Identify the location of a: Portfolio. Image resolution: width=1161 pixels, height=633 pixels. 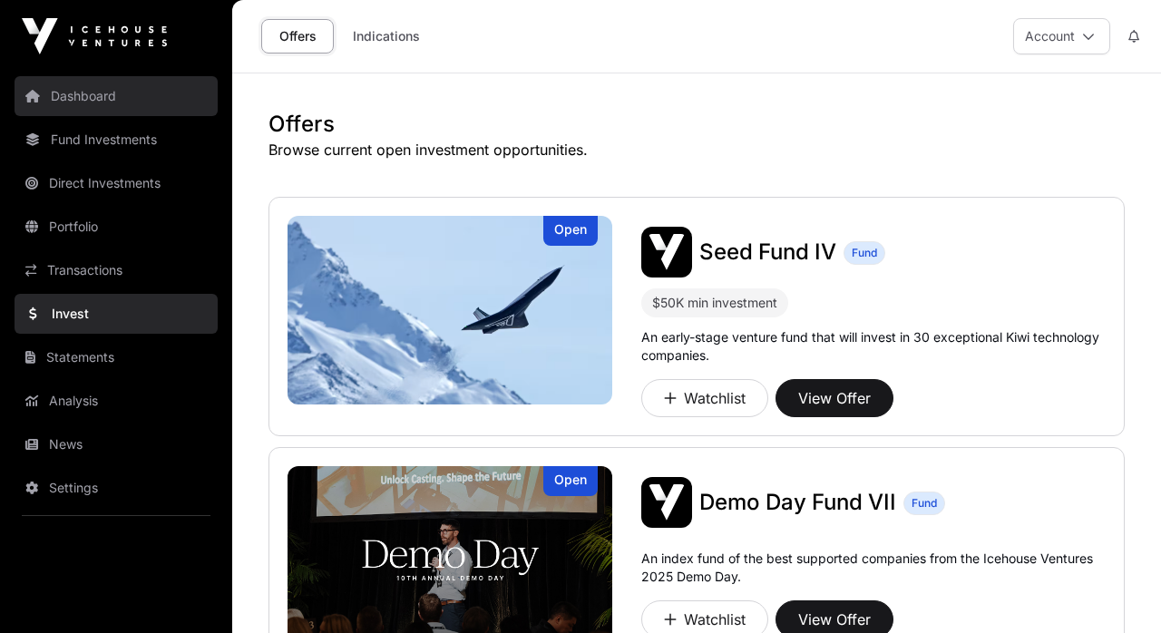
(116, 227).